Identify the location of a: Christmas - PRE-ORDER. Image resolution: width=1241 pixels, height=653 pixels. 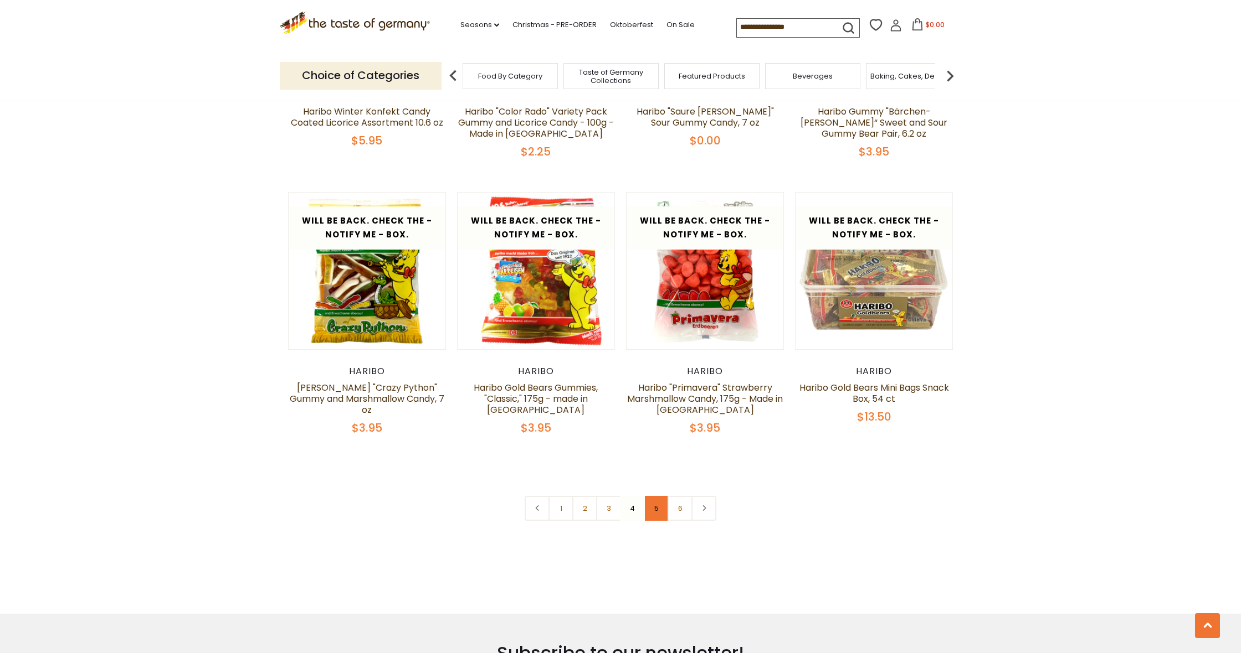
(554, 25).